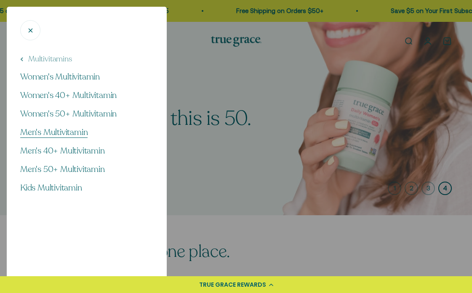 The width and height of the screenshot is (472, 293). I want to click on a: Women's Multivitamin, so click(87, 77).